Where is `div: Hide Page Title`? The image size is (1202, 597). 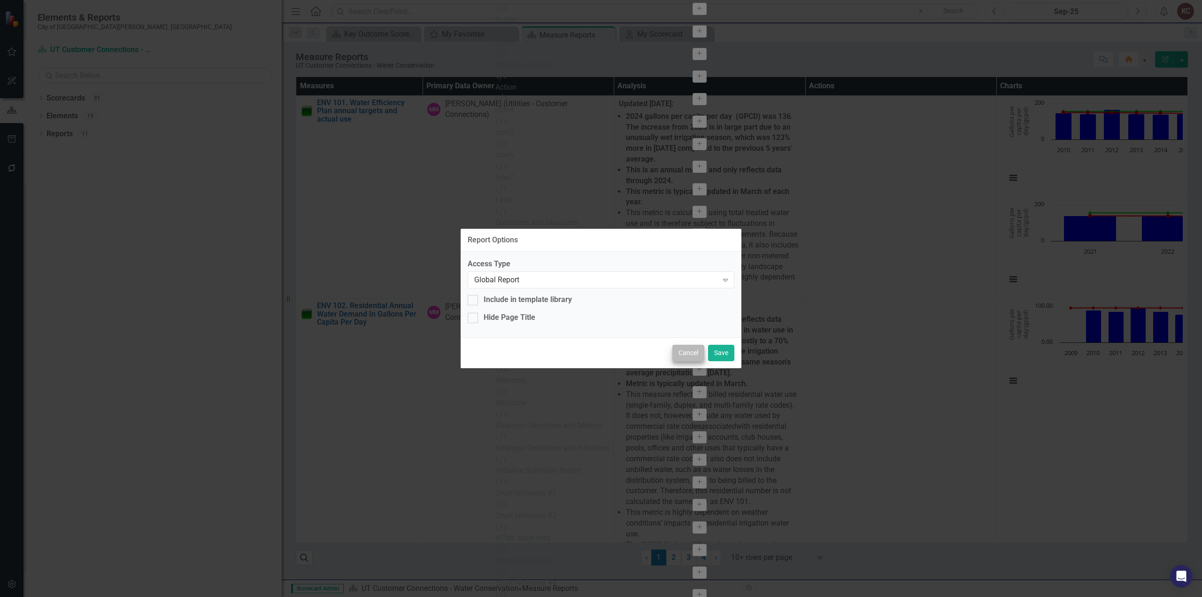 div: Hide Page Title is located at coordinates (510, 317).